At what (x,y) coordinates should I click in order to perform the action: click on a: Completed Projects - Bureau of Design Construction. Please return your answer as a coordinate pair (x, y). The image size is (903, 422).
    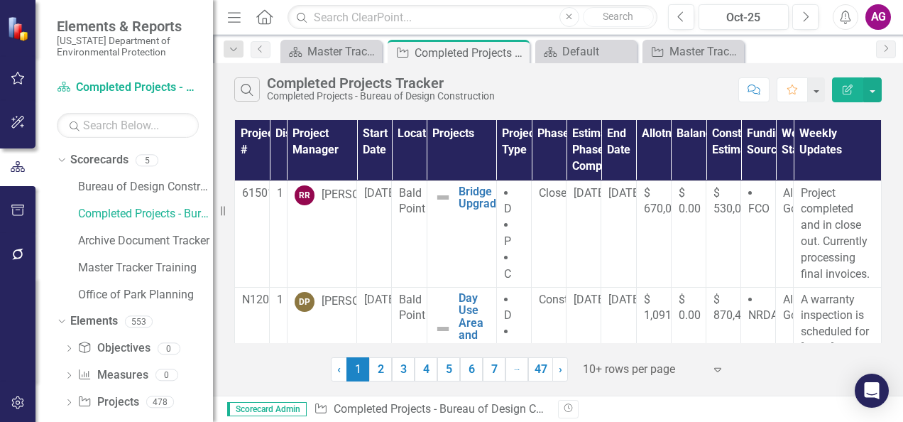
    Looking at the image, I should click on (463, 408).